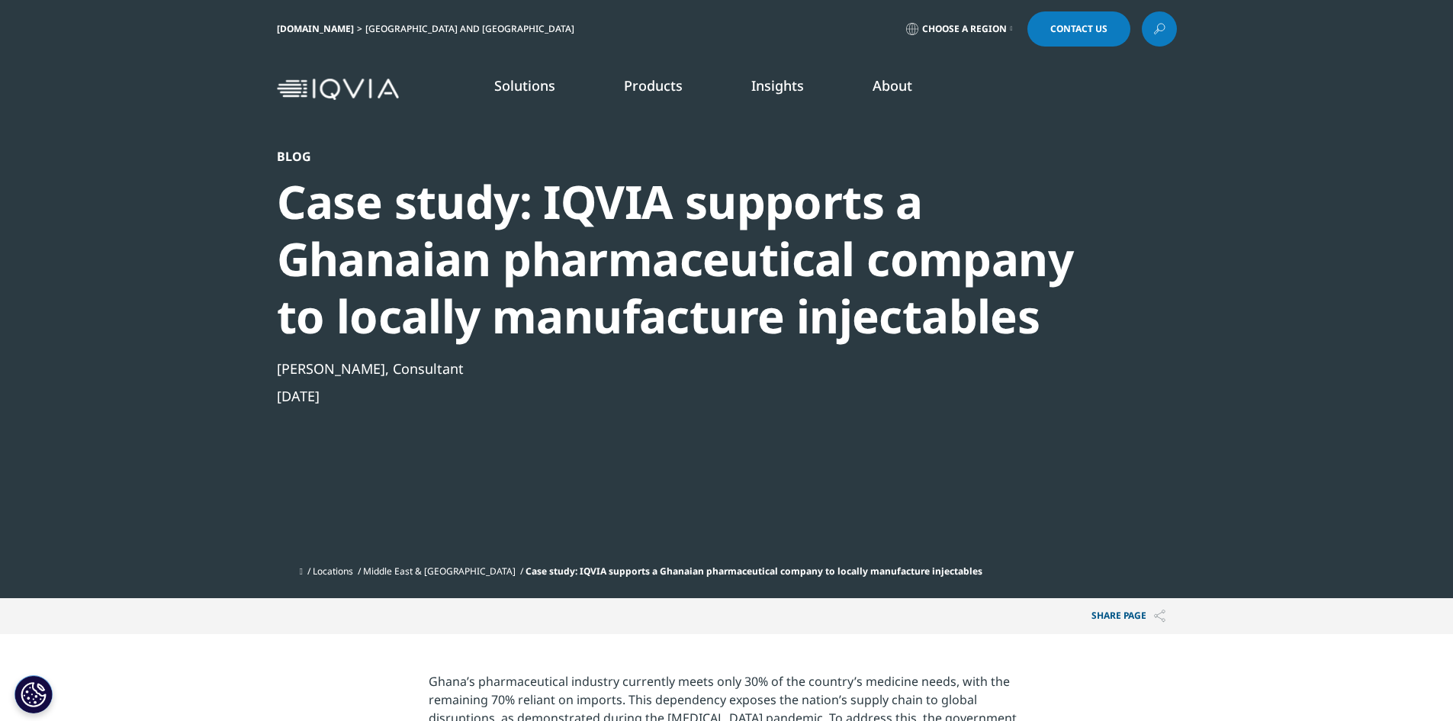 The height and width of the screenshot is (721, 1453). I want to click on img: Share PAGE, so click(1159, 615).